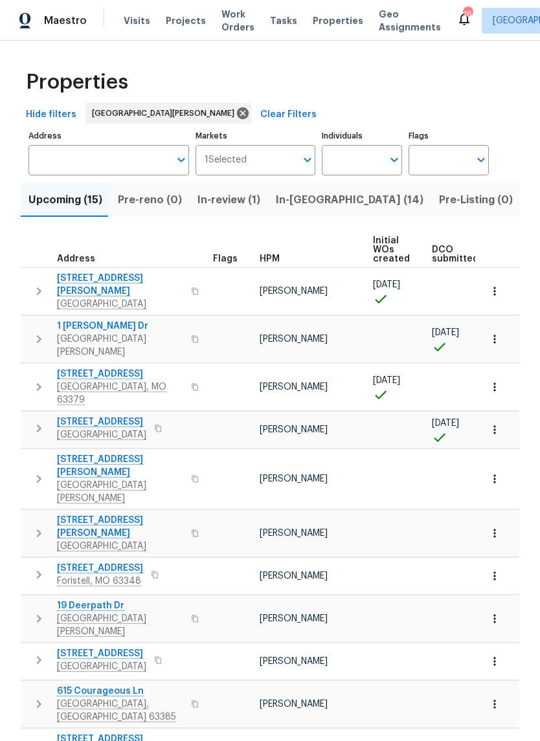 This screenshot has height=741, width=540. I want to click on span: Maestro, so click(65, 21).